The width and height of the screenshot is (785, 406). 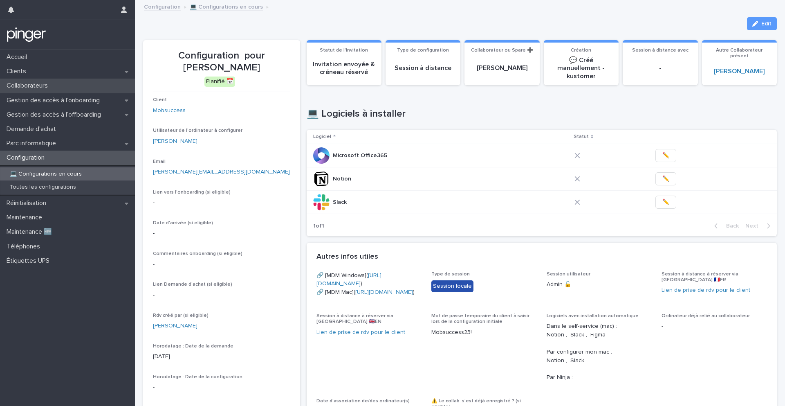 I want to click on span: Session utilisateur, so click(x=568, y=274).